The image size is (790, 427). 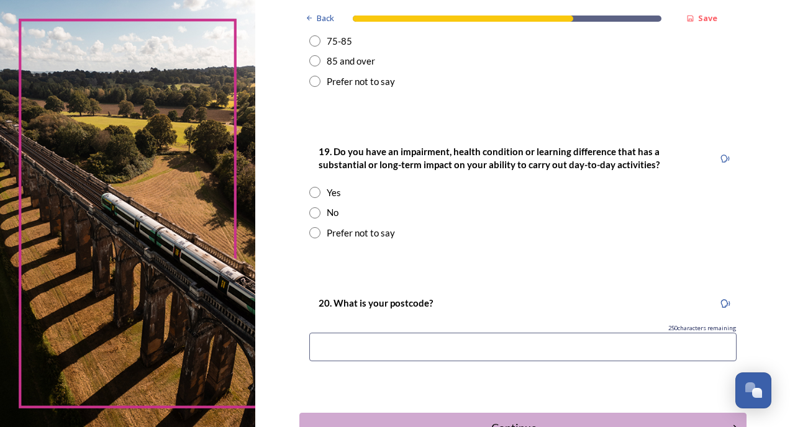 What do you see at coordinates (332, 212) in the screenshot?
I see `div: No` at bounding box center [332, 212].